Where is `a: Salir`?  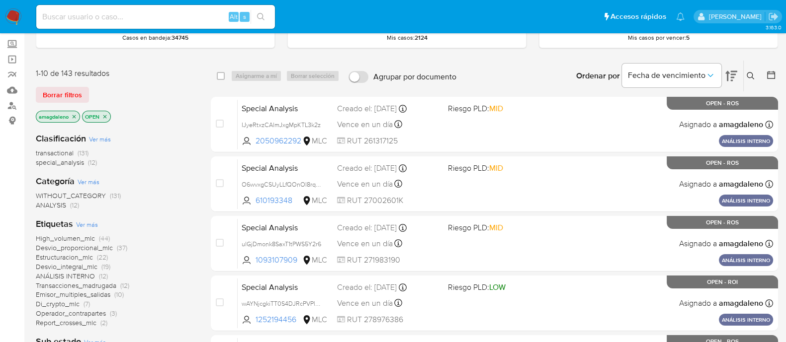
a: Salir is located at coordinates (773, 16).